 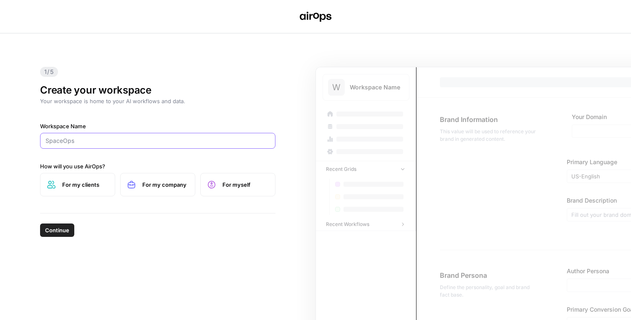 What do you see at coordinates (337, 87) in the screenshot?
I see `span: W` at bounding box center [337, 87].